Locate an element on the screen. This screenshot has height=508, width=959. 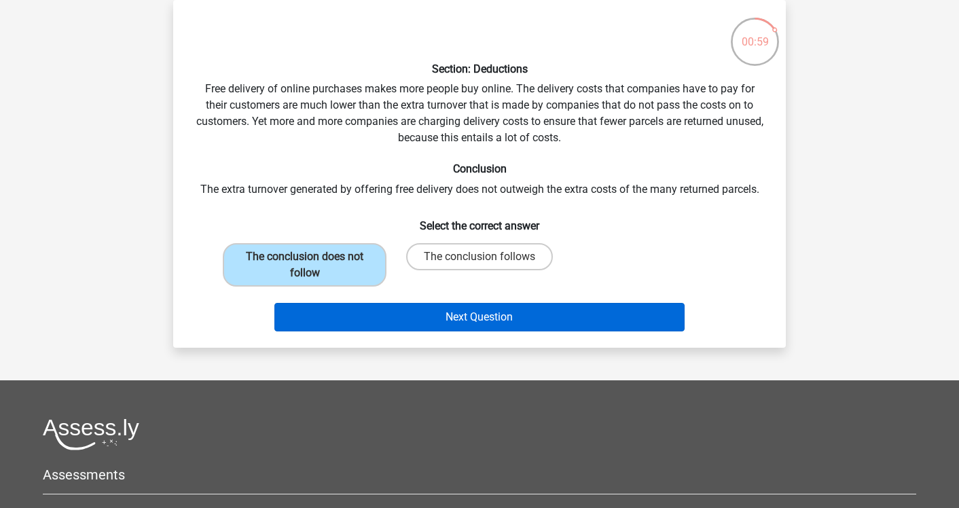
h6: Select the correct answer is located at coordinates (480, 220).